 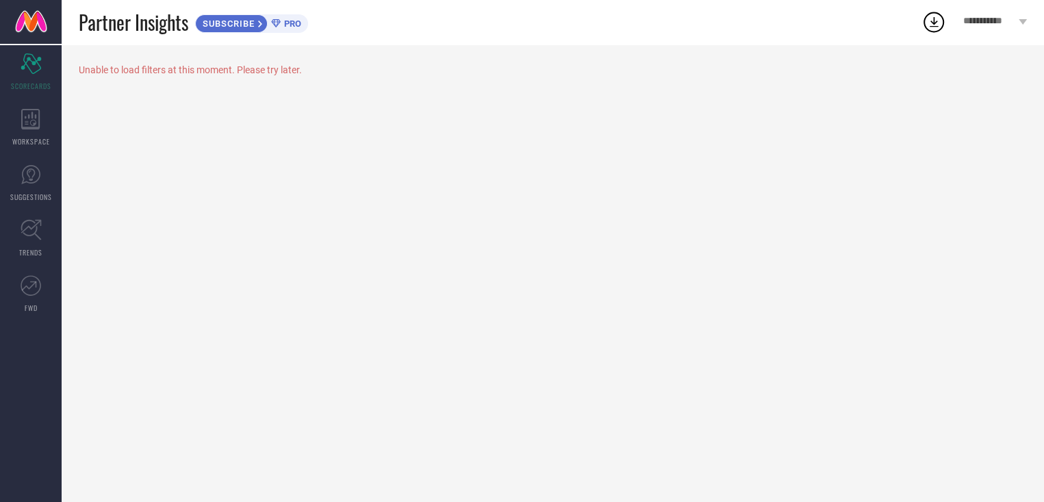 I want to click on span: WORKSPACE, so click(x=31, y=141).